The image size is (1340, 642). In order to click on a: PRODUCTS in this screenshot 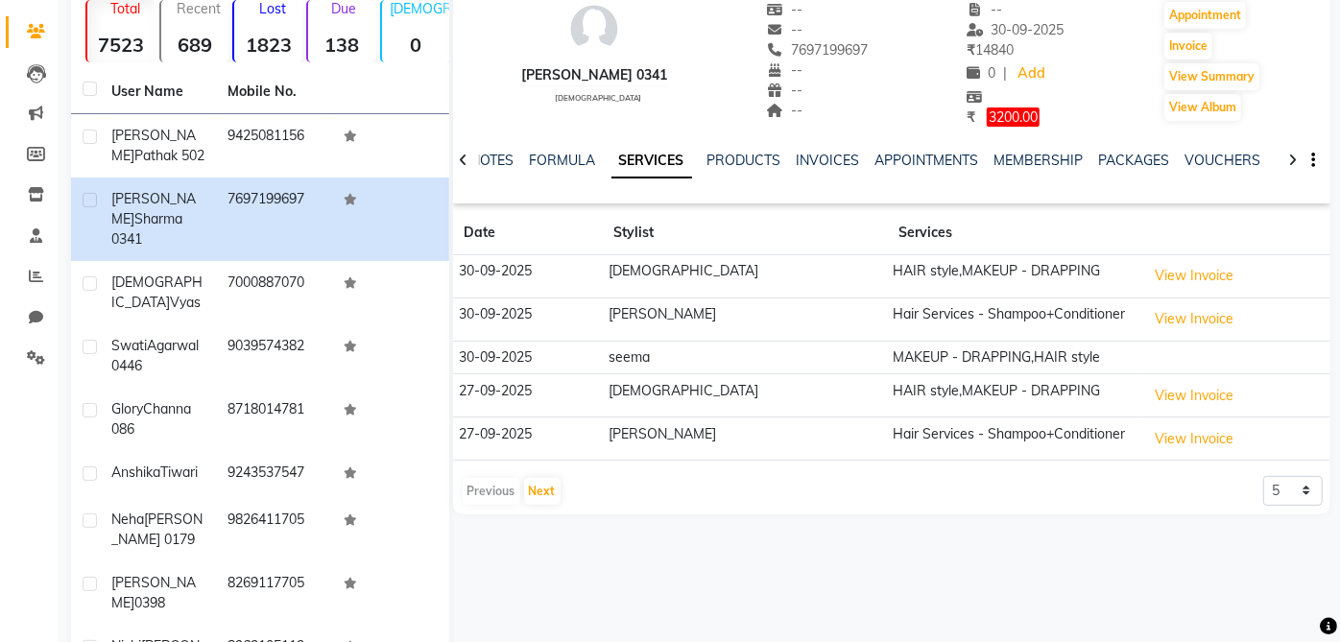, I will do `click(744, 160)`.